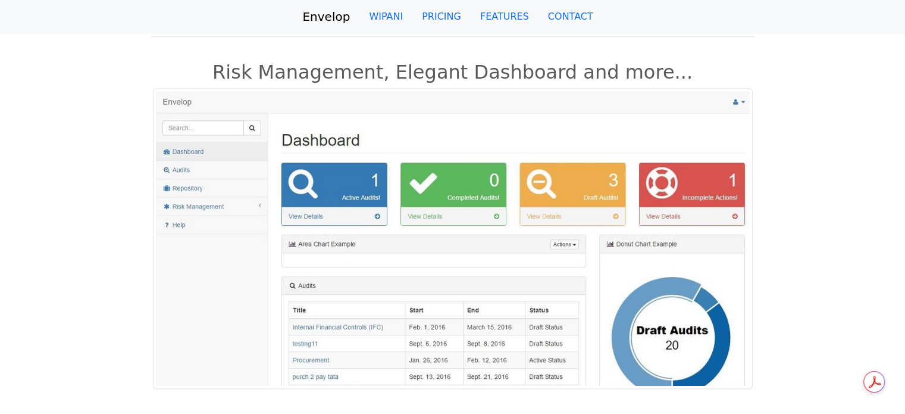 The height and width of the screenshot is (414, 905). I want to click on a: WIPANI, so click(386, 17).